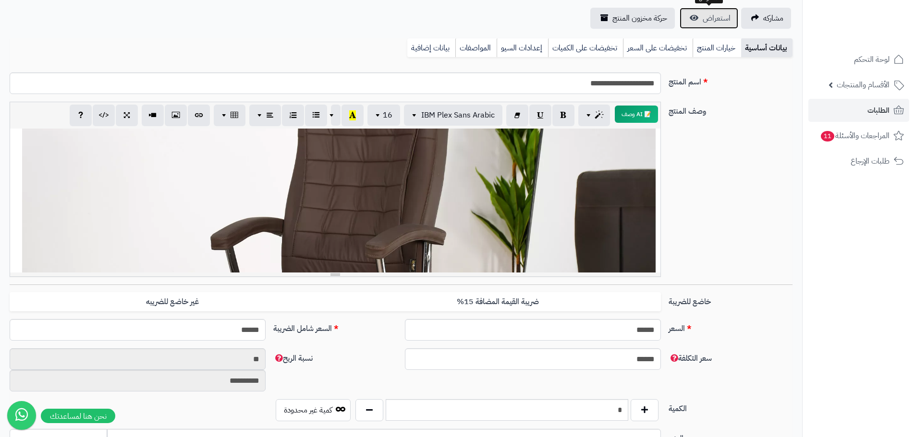 This screenshot has height=437, width=915. What do you see at coordinates (384, 115) in the screenshot?
I see `button: 16` at bounding box center [384, 115].